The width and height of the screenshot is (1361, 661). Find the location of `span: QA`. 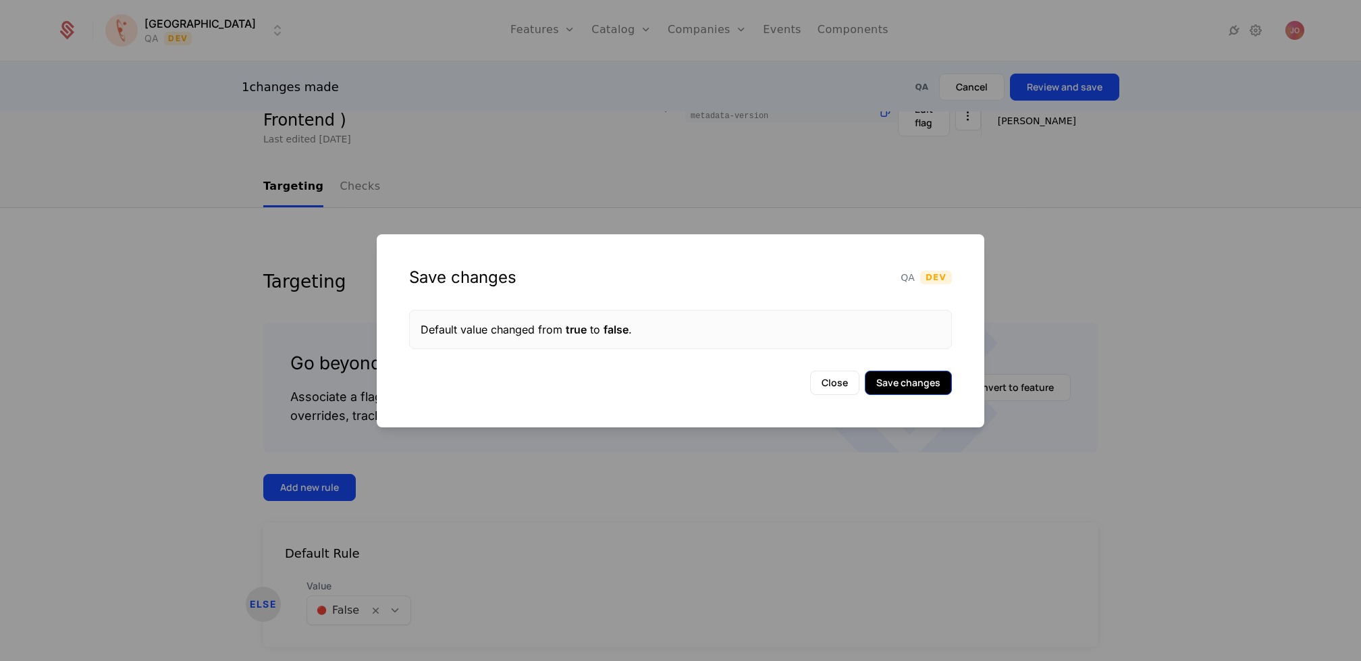

span: QA is located at coordinates (907, 277).